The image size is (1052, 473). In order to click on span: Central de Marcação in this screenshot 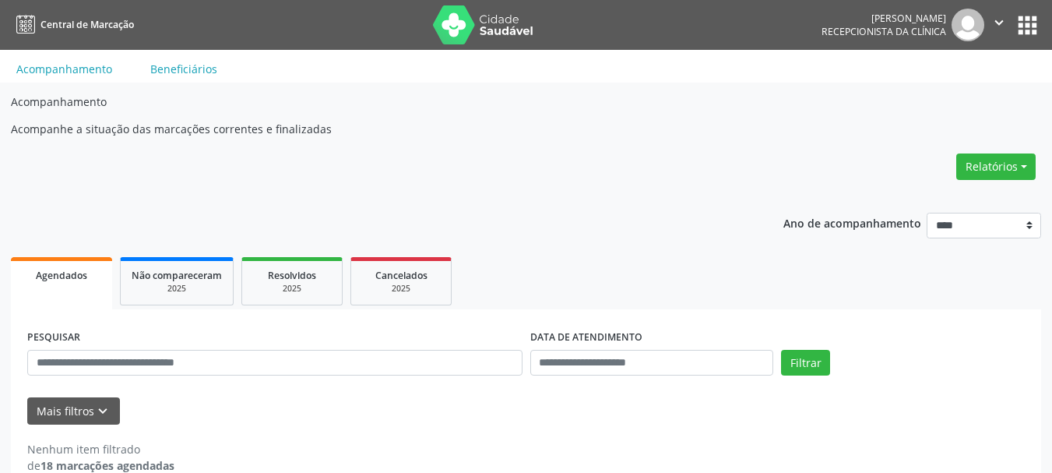, I will do `click(87, 24)`.